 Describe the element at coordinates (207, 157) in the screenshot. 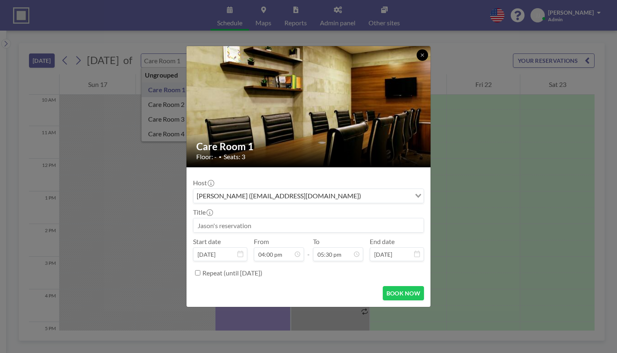

I see `span: Floor: -` at that location.